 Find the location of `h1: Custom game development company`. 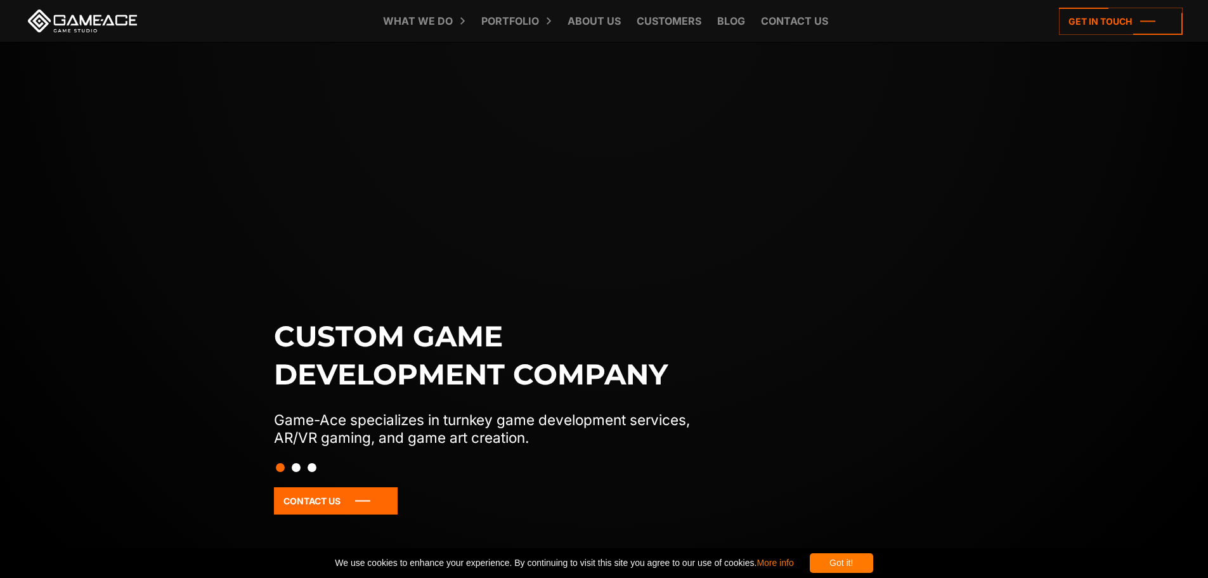

h1: Custom game development company is located at coordinates (495, 355).